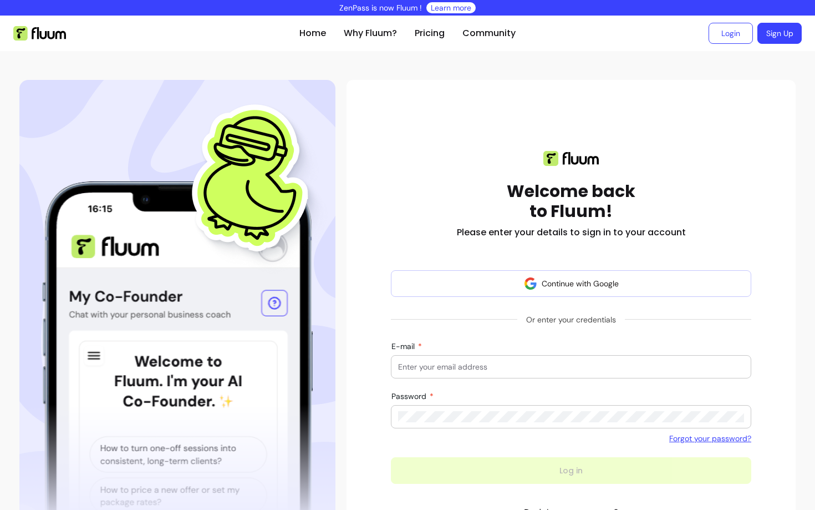 The height and width of the screenshot is (510, 815). Describe the element at coordinates (571, 201) in the screenshot. I see `h1: Welcome back to Fluum!` at that location.